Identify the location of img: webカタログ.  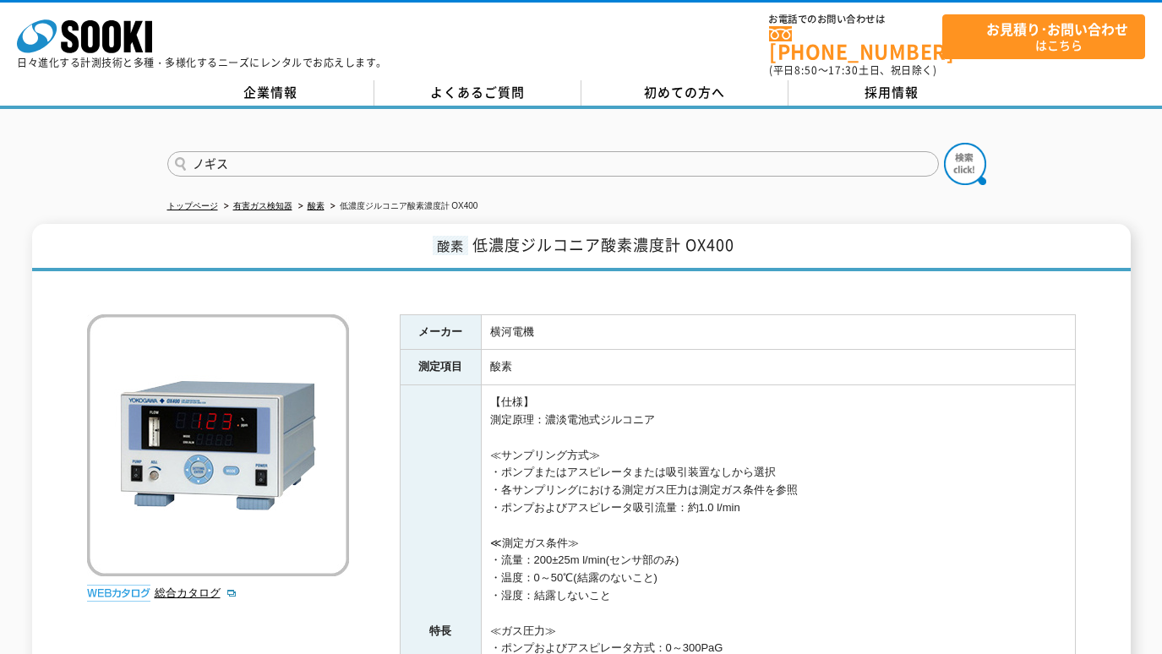
(118, 593).